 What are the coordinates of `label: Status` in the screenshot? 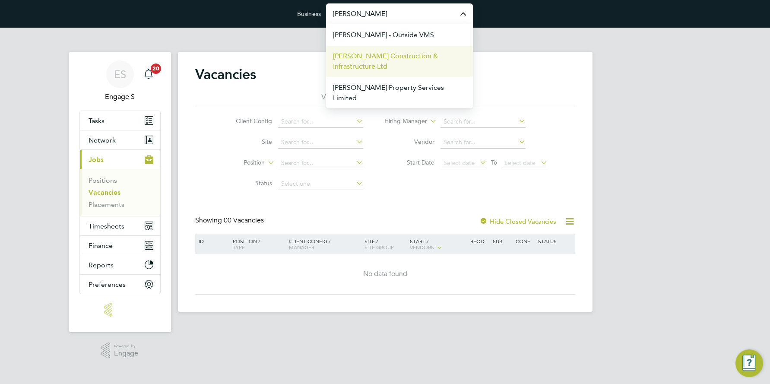 It's located at (247, 183).